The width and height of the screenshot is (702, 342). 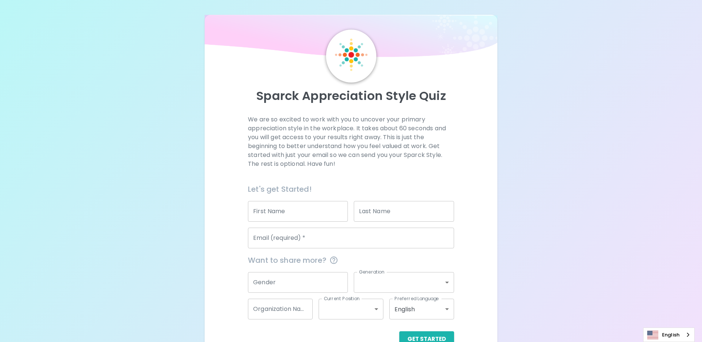 What do you see at coordinates (341, 298) in the screenshot?
I see `label: Current Position` at bounding box center [341, 298].